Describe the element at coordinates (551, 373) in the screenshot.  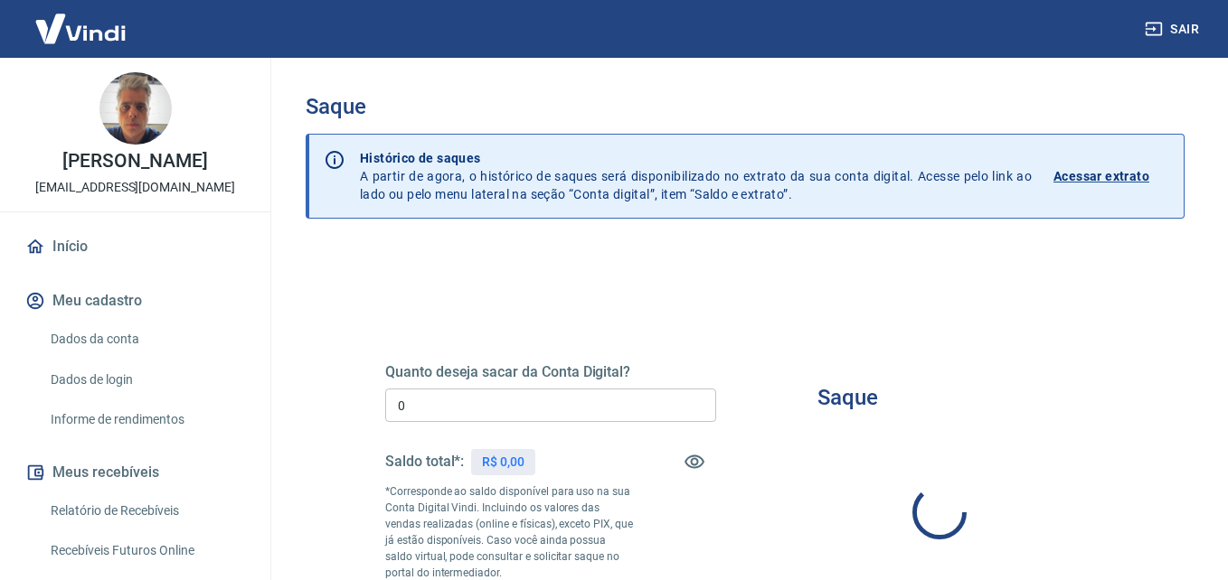
I see `h5: Quanto deseja sacar da Conta Digital?` at that location.